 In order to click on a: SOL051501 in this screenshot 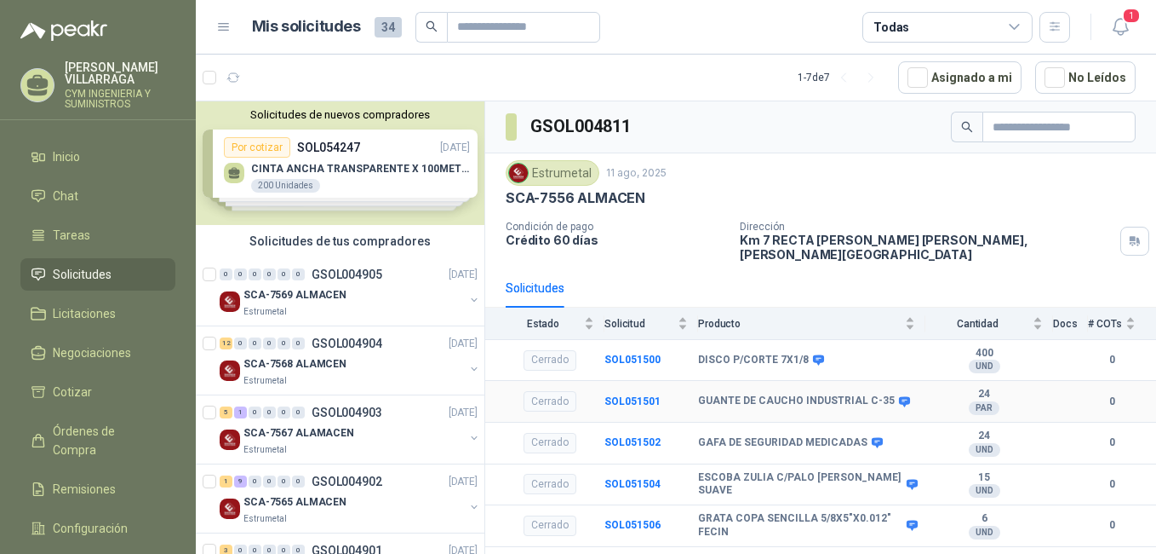, I will do `click(633, 401)`.